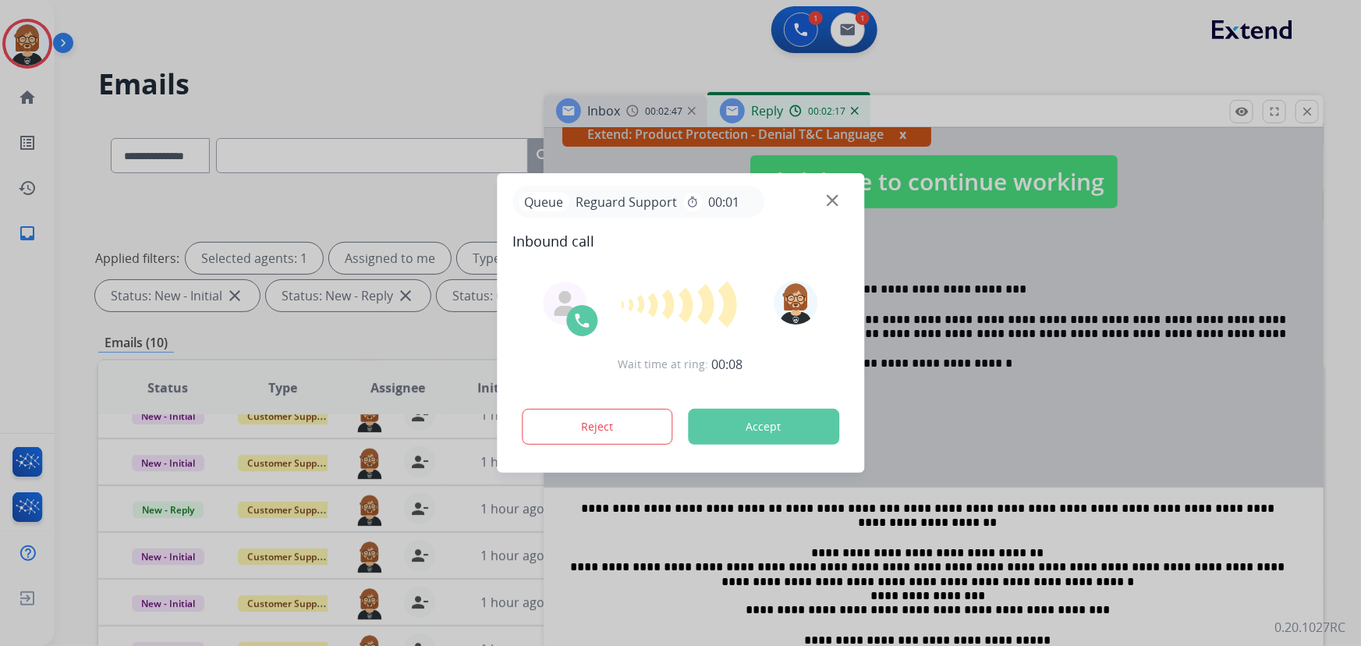  Describe the element at coordinates (565, 303) in the screenshot. I see `img: agent-avatar` at that location.